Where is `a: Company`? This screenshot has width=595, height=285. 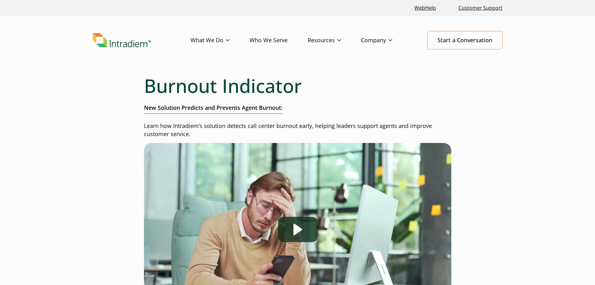 a: Company is located at coordinates (387, 40).